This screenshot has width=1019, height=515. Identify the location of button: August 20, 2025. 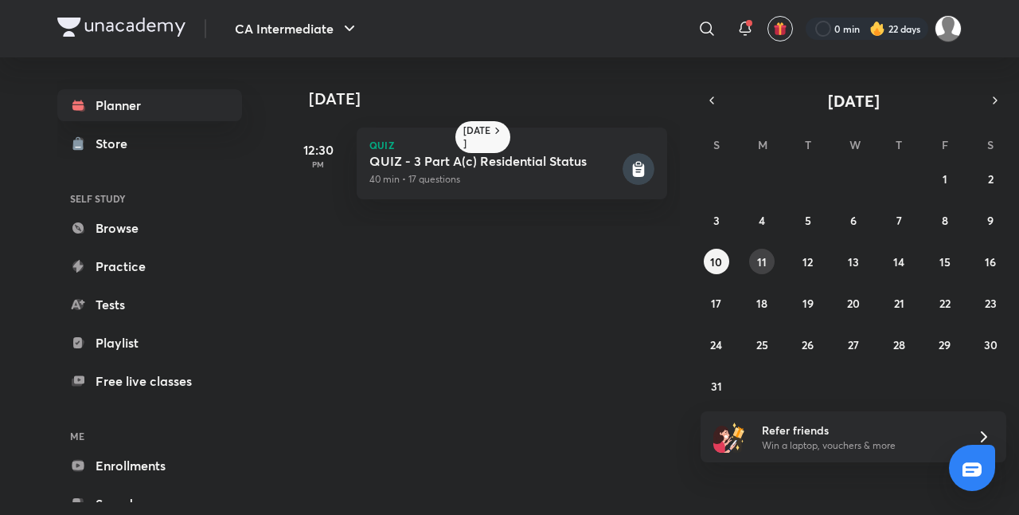
(854, 303).